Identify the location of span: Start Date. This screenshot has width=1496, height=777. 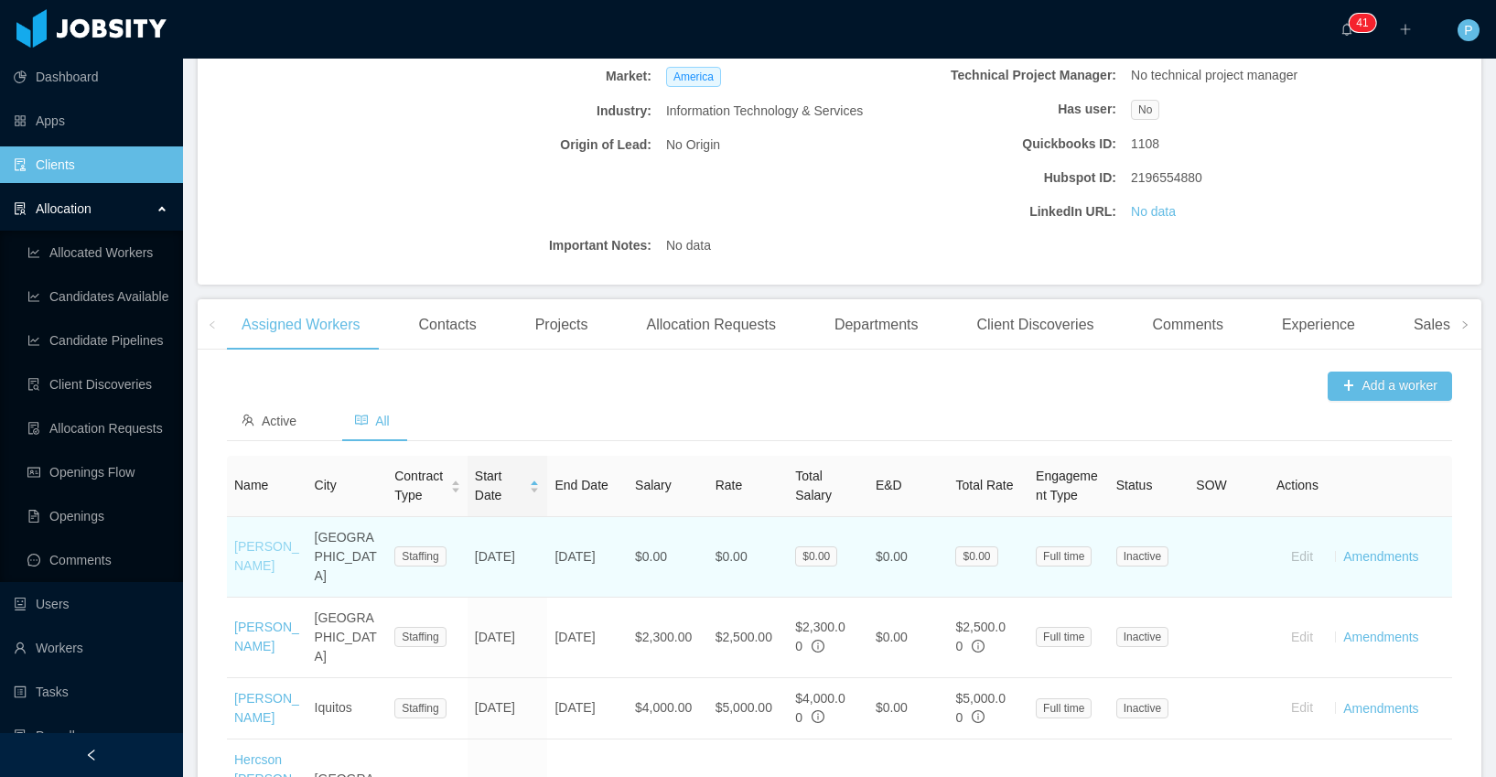
(499, 486).